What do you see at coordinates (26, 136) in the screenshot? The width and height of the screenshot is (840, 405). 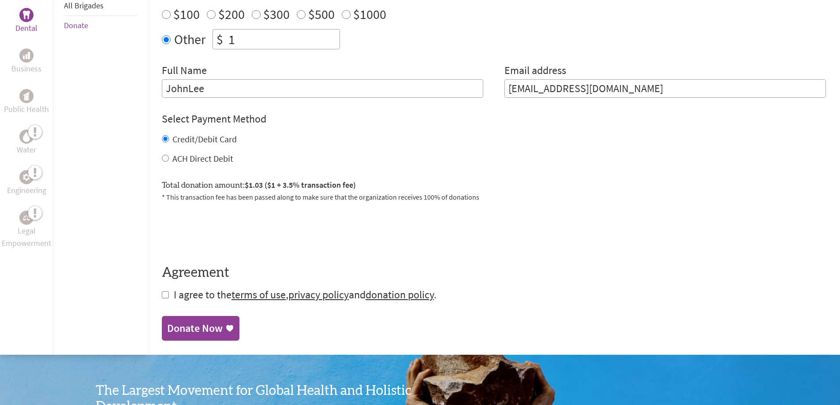 I see `img: Water` at bounding box center [26, 136].